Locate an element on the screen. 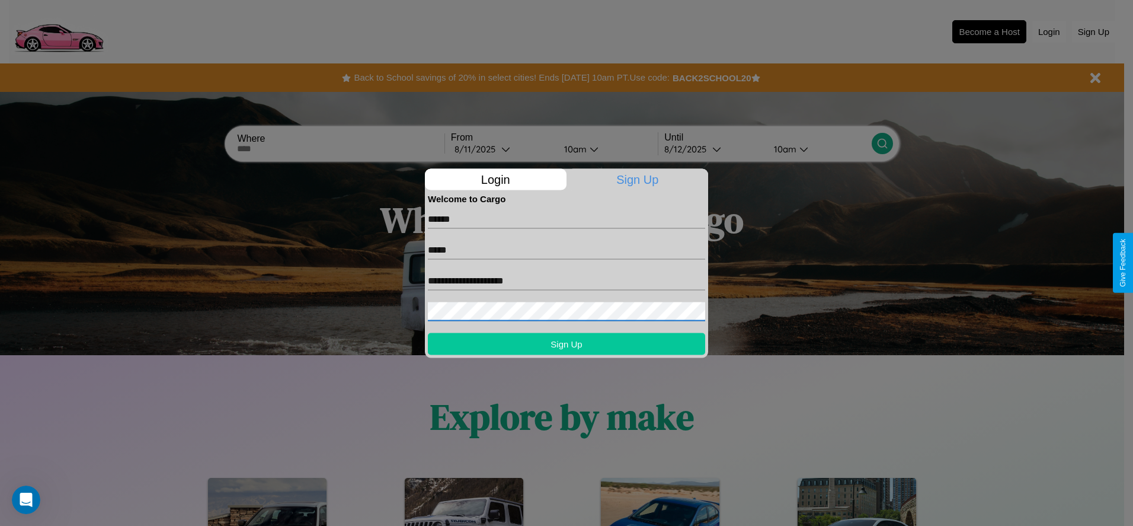 Image resolution: width=1133 pixels, height=526 pixels. p: Login is located at coordinates (496, 179).